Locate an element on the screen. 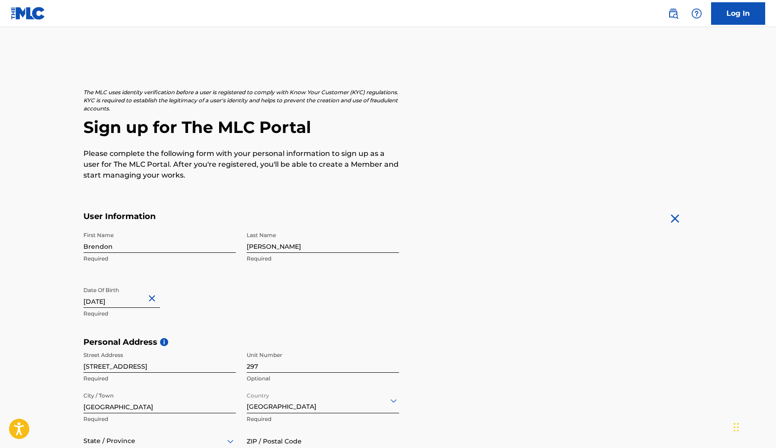 The height and width of the screenshot is (448, 776). button: Close is located at coordinates (153, 299).